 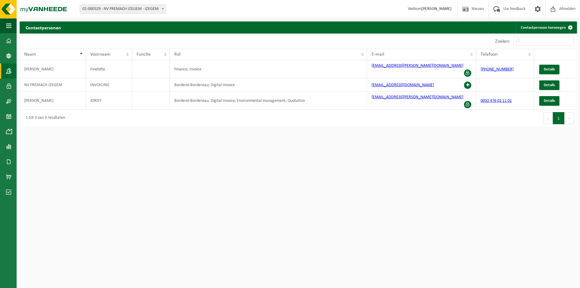 I want to click on td: Borderel-Bordereau; Digital Invoice; Environmental management; Quotation, so click(x=268, y=101).